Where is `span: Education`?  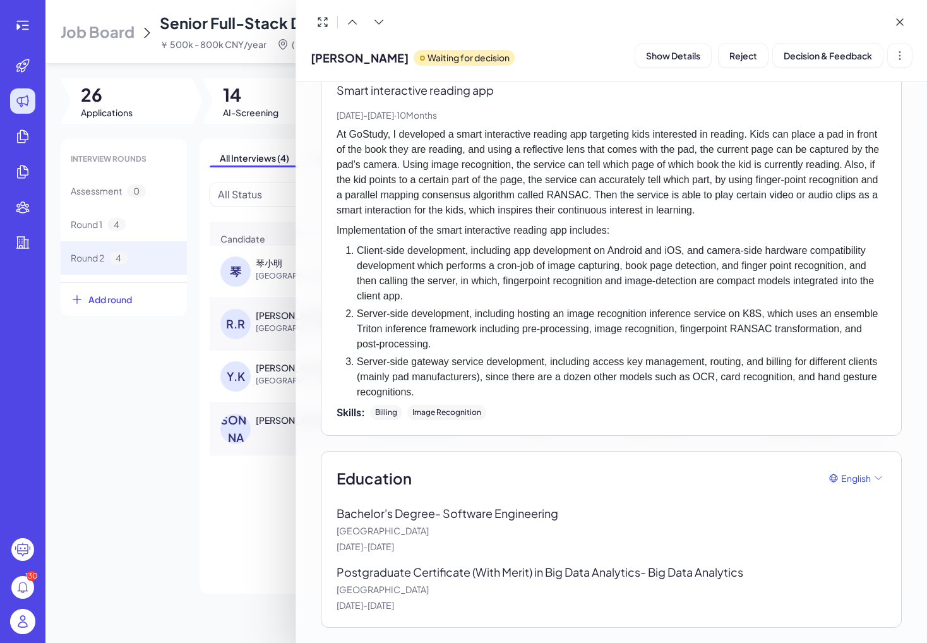
span: Education is located at coordinates (374, 478).